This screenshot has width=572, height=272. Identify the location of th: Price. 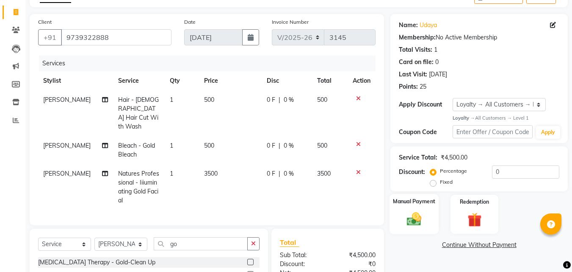
(230, 80).